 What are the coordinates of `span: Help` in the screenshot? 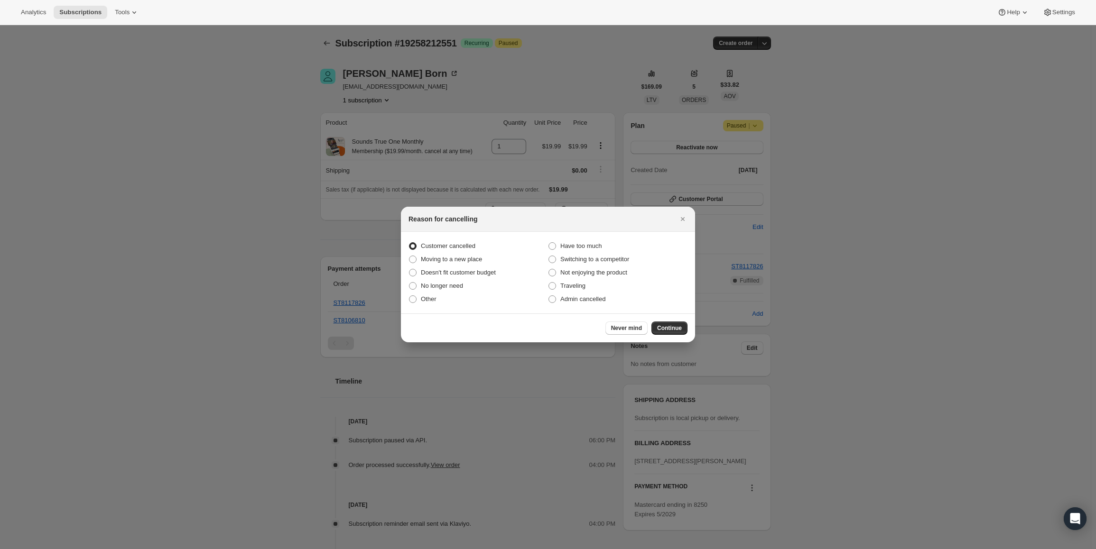 It's located at (1013, 12).